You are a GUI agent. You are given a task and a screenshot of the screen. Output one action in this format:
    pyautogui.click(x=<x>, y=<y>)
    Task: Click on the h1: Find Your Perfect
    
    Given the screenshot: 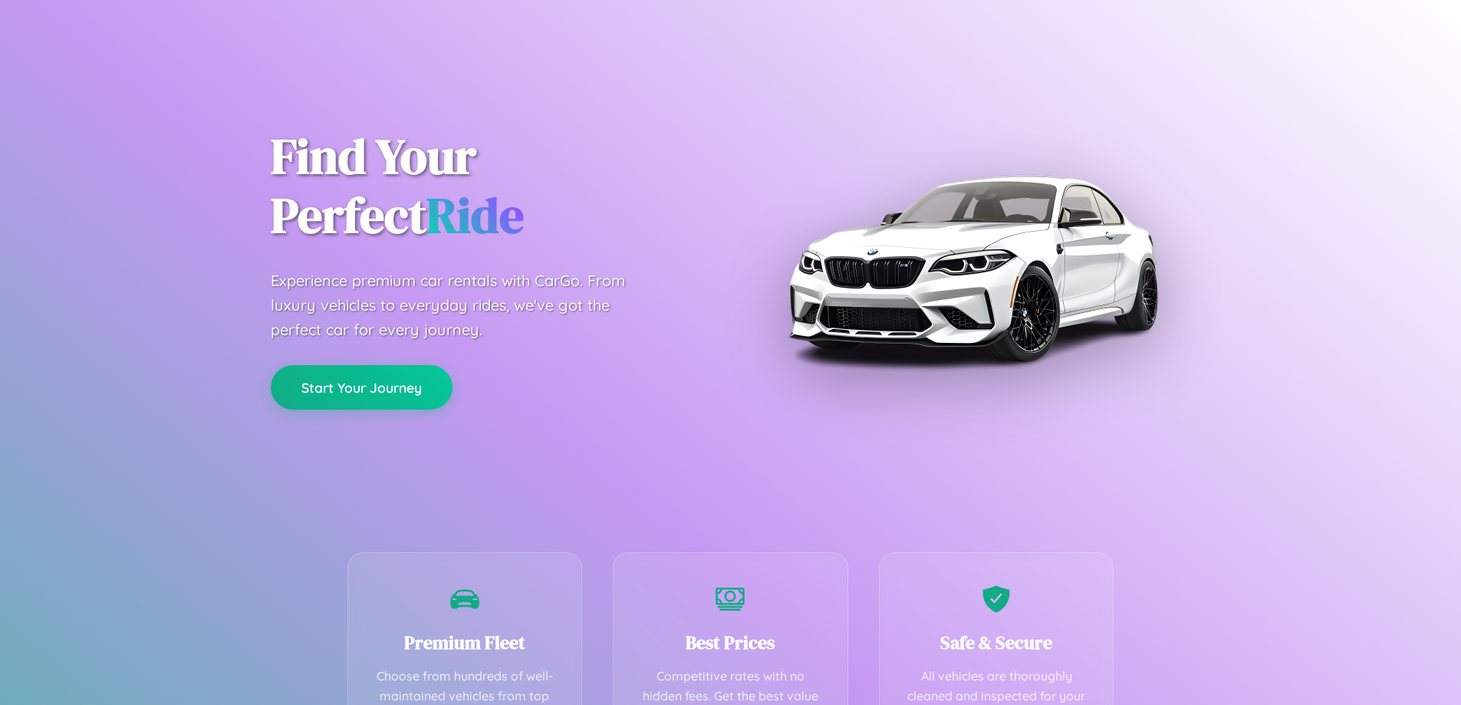 What is the action you would take?
    pyautogui.click(x=489, y=186)
    